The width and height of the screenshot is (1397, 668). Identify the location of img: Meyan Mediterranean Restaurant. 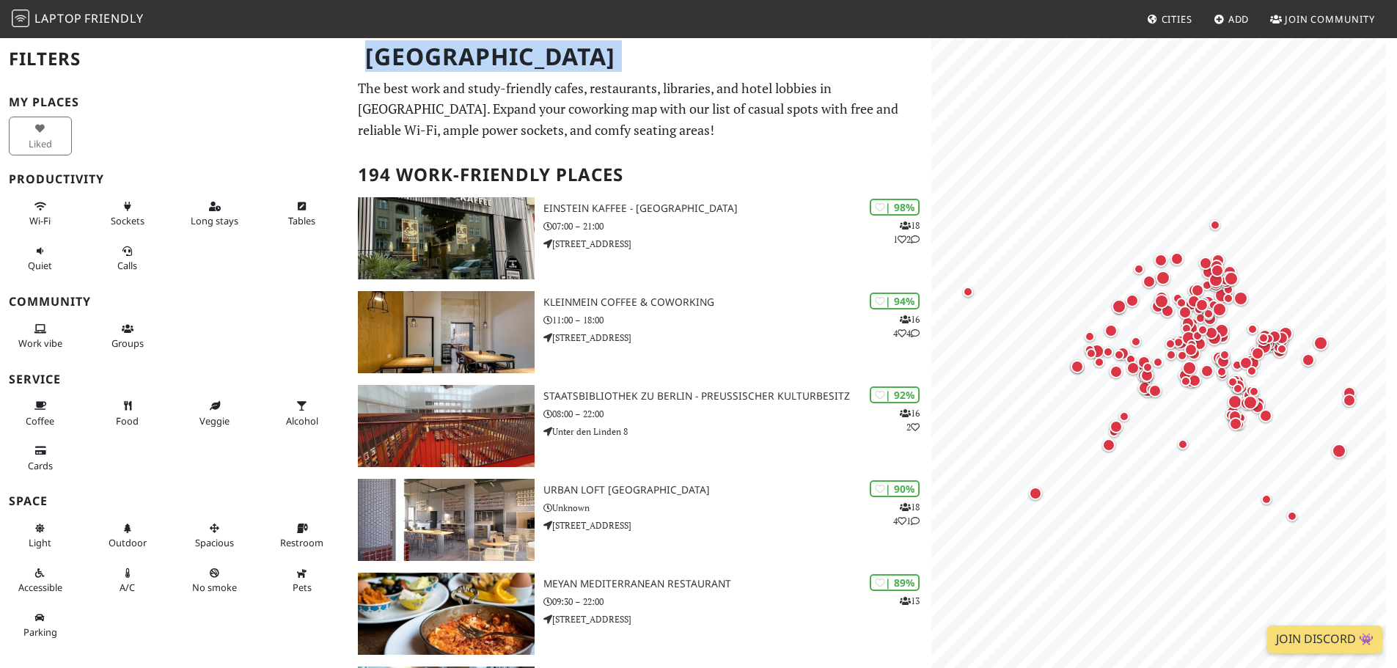
(446, 614).